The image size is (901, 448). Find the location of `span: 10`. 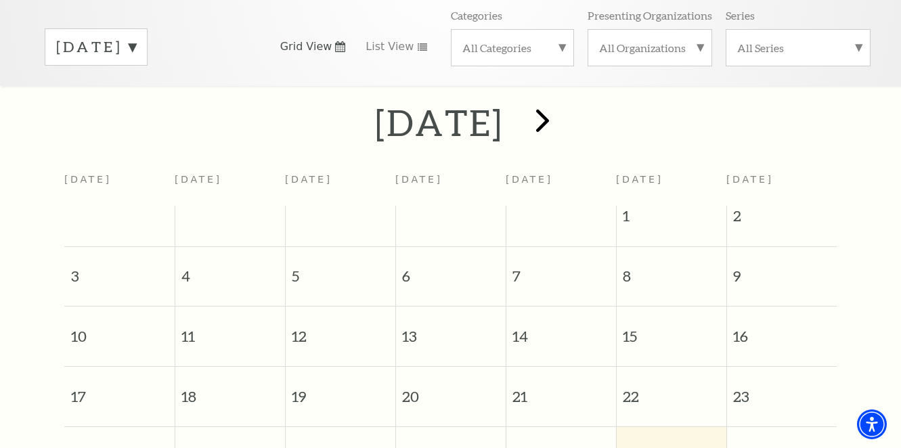

span: 10 is located at coordinates (119, 330).